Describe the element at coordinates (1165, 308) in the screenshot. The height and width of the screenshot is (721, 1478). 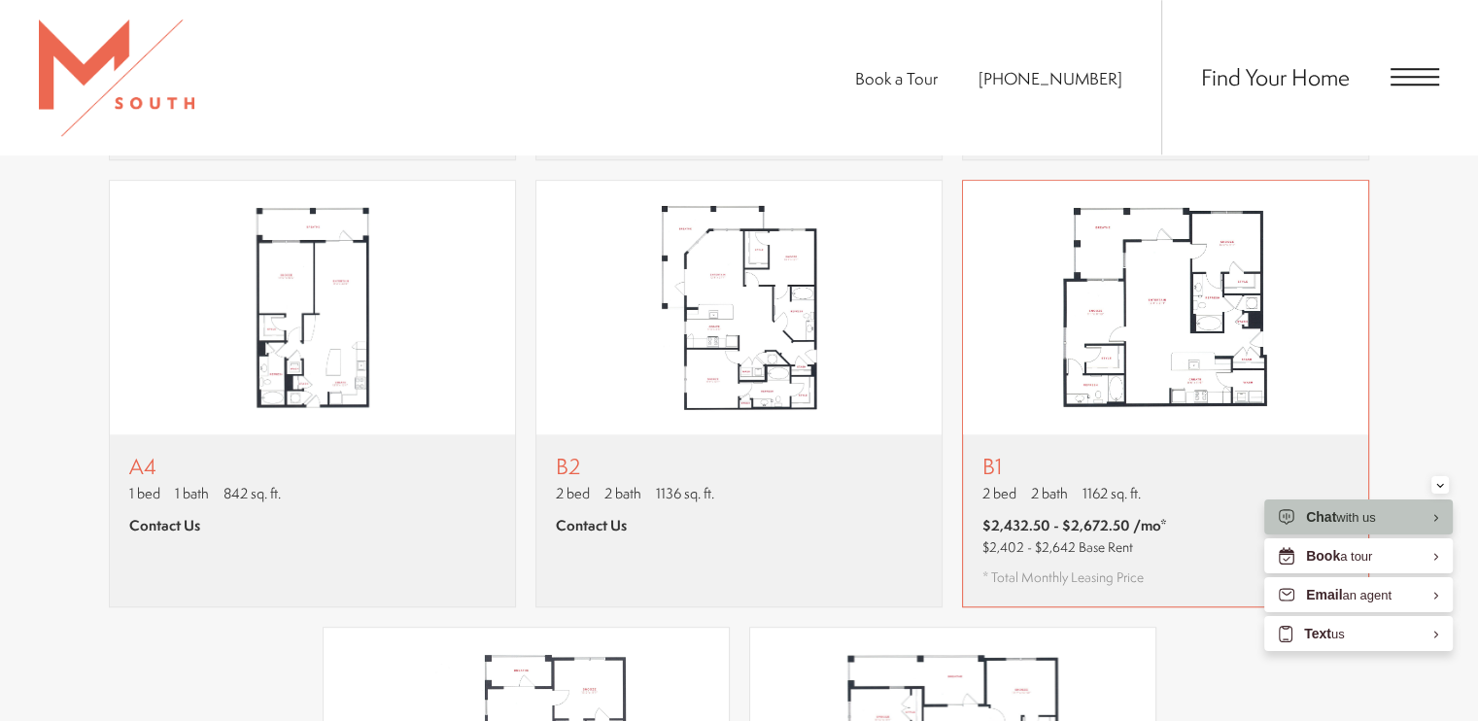
I see `img: B1 - 2 bedroom floor plan layout with 2 bathrooms and 1162 square feet` at that location.